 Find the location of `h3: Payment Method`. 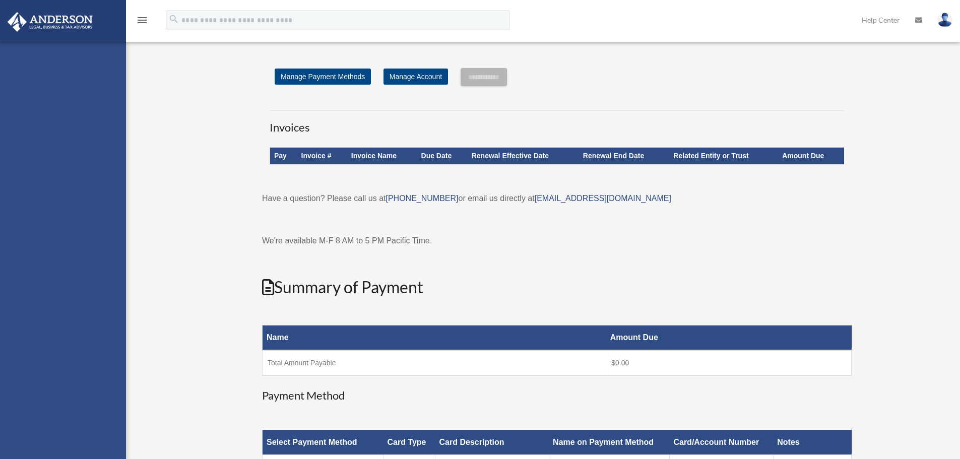

h3: Payment Method is located at coordinates (557, 395).